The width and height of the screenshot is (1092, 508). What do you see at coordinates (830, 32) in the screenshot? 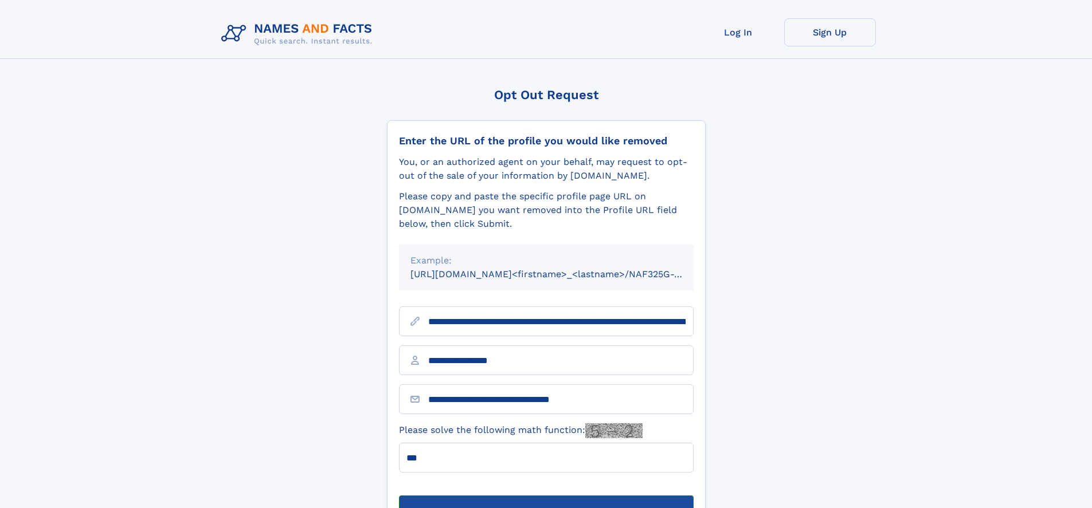
I see `a: Sign Up` at bounding box center [830, 32].